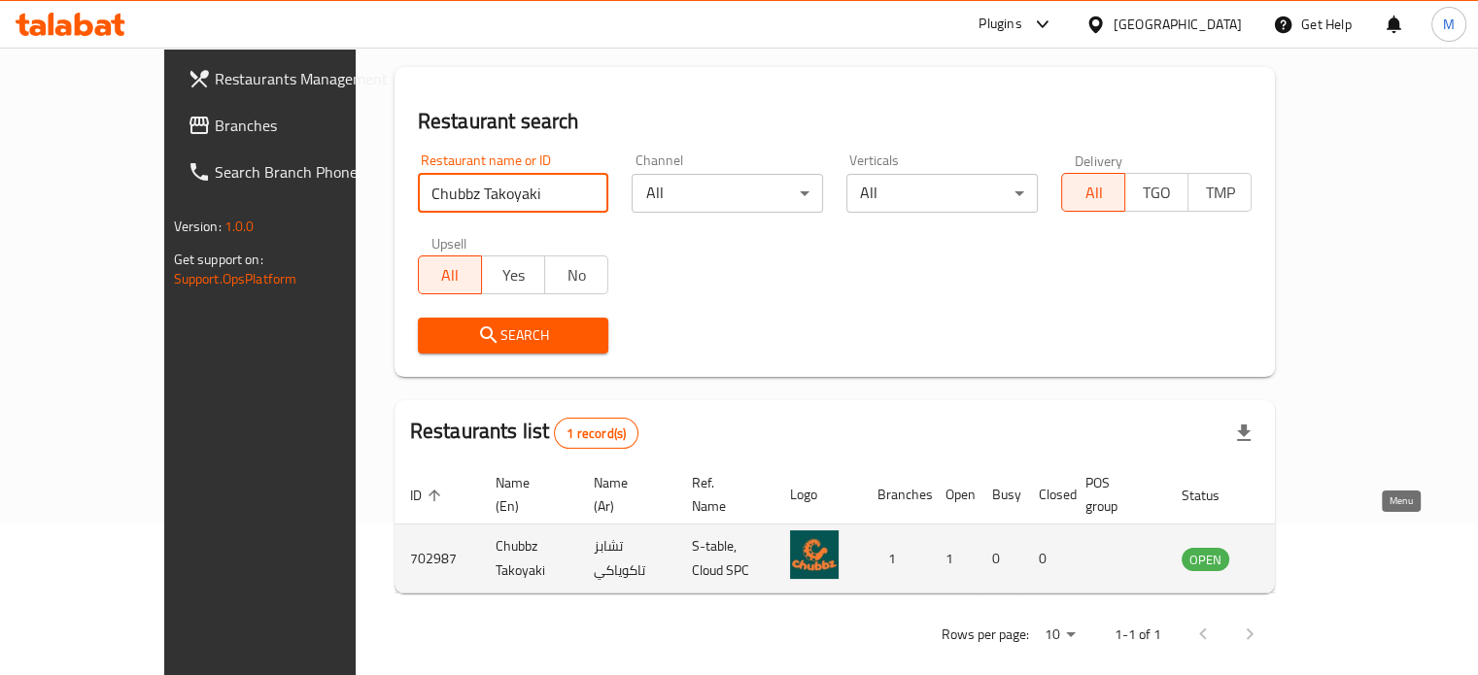  I want to click on td: Chubbz Takoyaki, so click(529, 559).